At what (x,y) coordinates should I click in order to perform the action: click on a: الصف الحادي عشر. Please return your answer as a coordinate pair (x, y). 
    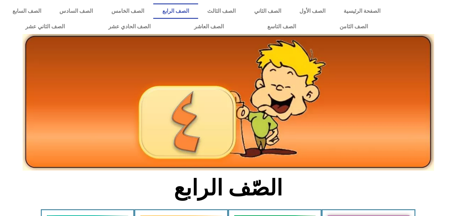
    Looking at the image, I should click on (129, 27).